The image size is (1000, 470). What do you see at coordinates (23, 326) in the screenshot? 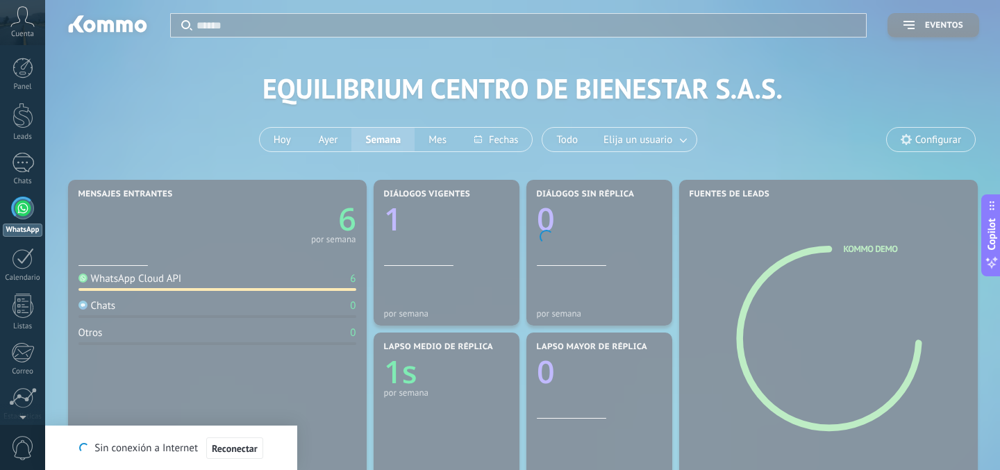
I see `div: Listas` at bounding box center [23, 326].